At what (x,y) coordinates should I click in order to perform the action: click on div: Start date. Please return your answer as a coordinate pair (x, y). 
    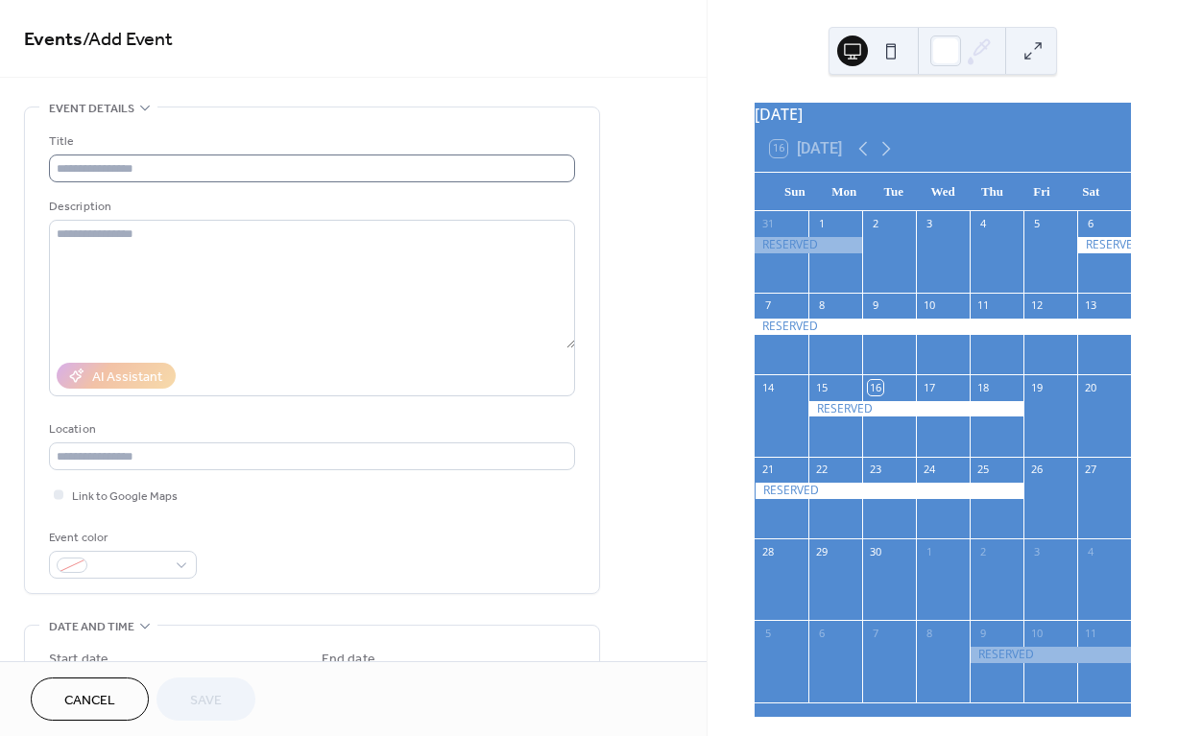
    Looking at the image, I should click on (79, 659).